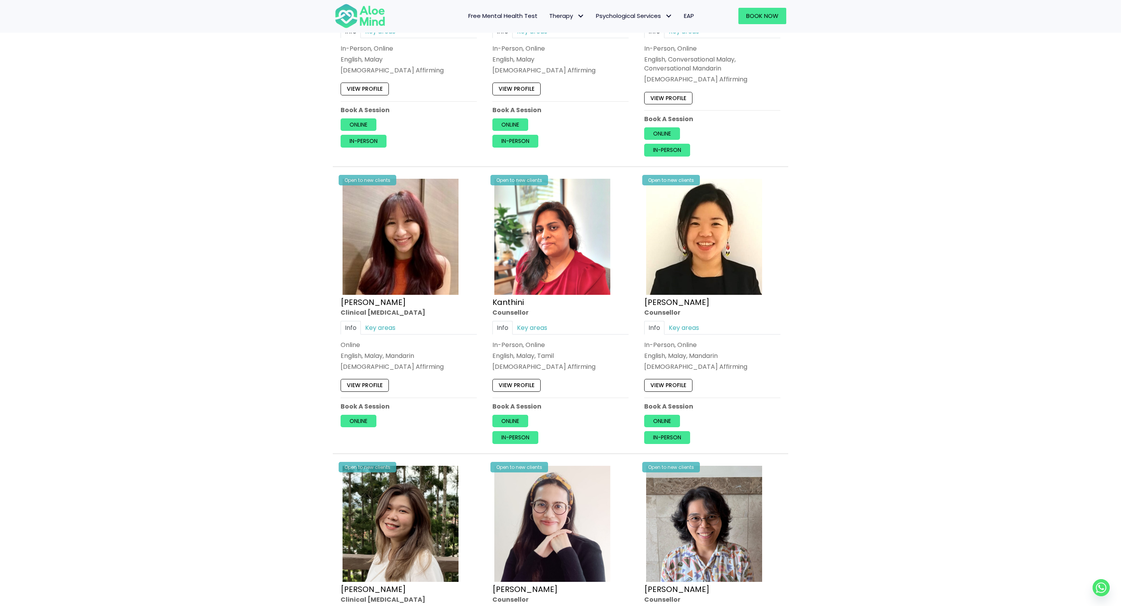 The height and width of the screenshot is (606, 1121). What do you see at coordinates (503, 16) in the screenshot?
I see `span: Free Mental Health Test` at bounding box center [503, 16].